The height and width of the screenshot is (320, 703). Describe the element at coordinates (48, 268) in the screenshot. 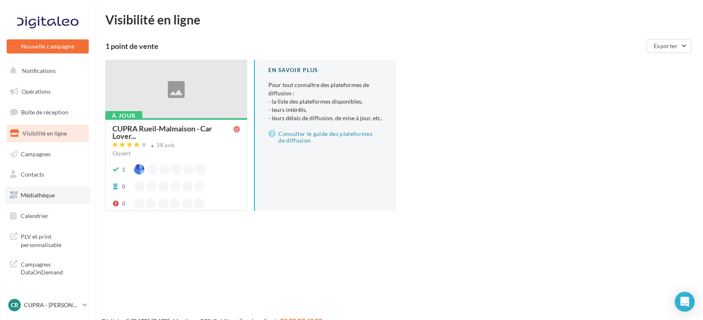

I see `a: Campagnes DataOnDemand` at that location.